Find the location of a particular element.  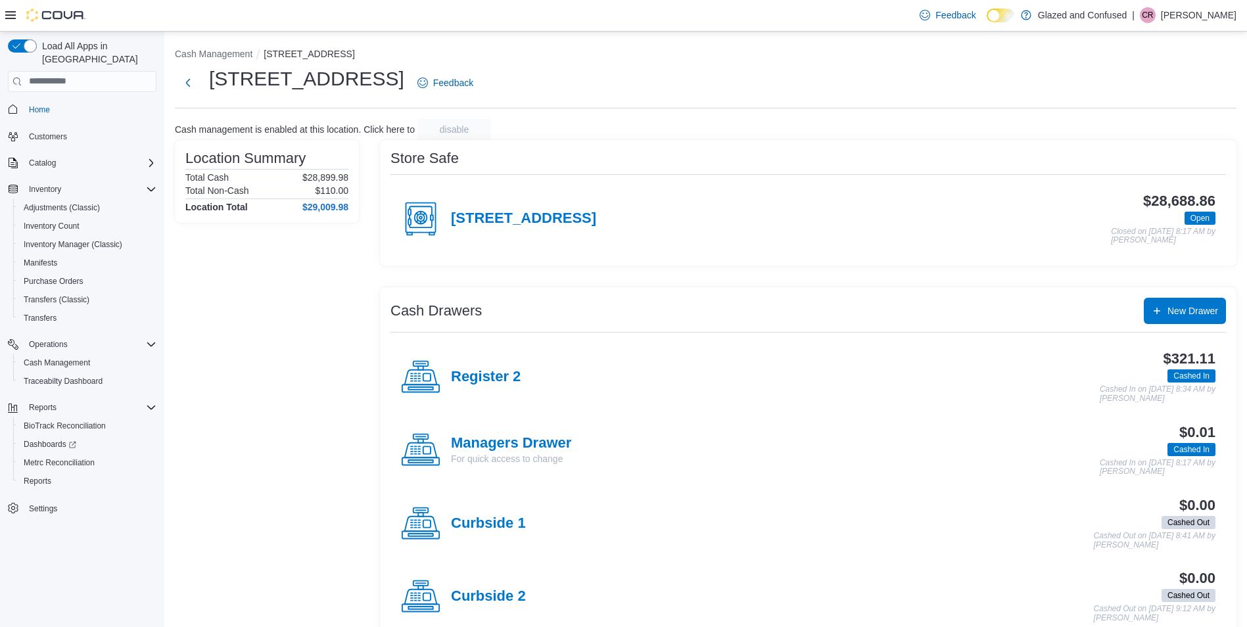

span: Catalog is located at coordinates (90, 163).